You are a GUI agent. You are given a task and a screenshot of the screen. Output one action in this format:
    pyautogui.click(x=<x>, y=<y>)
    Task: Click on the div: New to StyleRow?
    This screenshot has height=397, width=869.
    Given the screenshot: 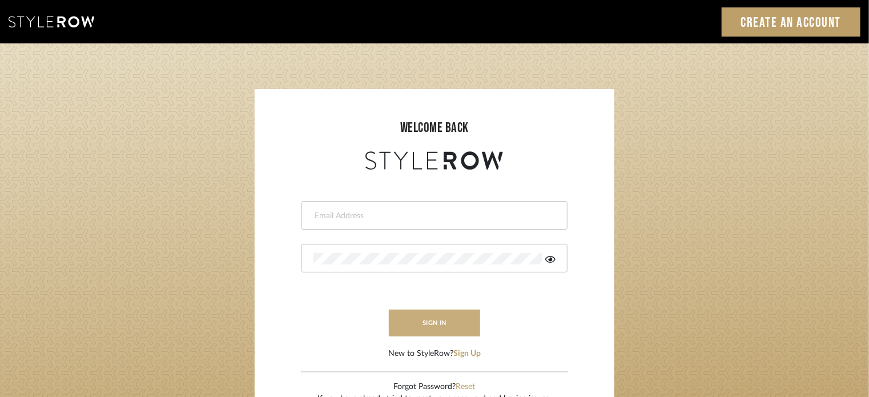 What is the action you would take?
    pyautogui.click(x=434, y=353)
    